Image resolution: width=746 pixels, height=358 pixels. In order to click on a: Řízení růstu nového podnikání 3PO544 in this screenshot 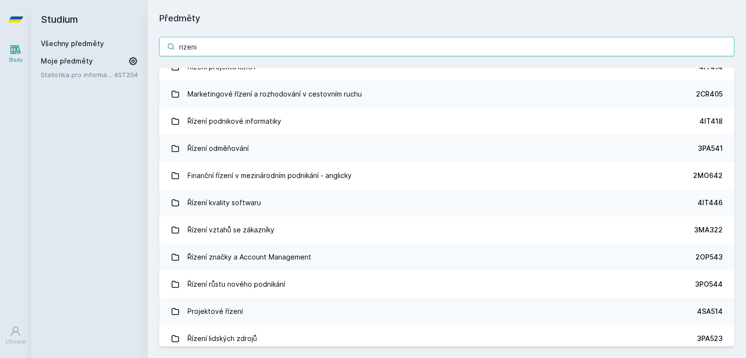, I will do `click(447, 285)`.